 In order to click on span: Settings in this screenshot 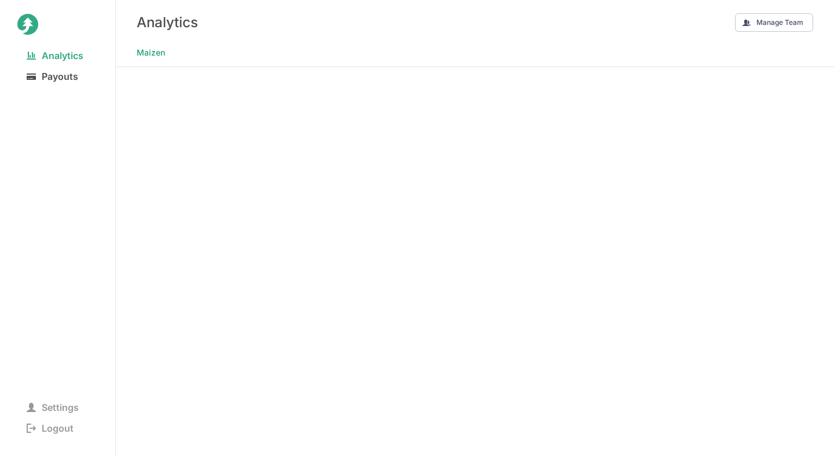, I will do `click(53, 408)`.